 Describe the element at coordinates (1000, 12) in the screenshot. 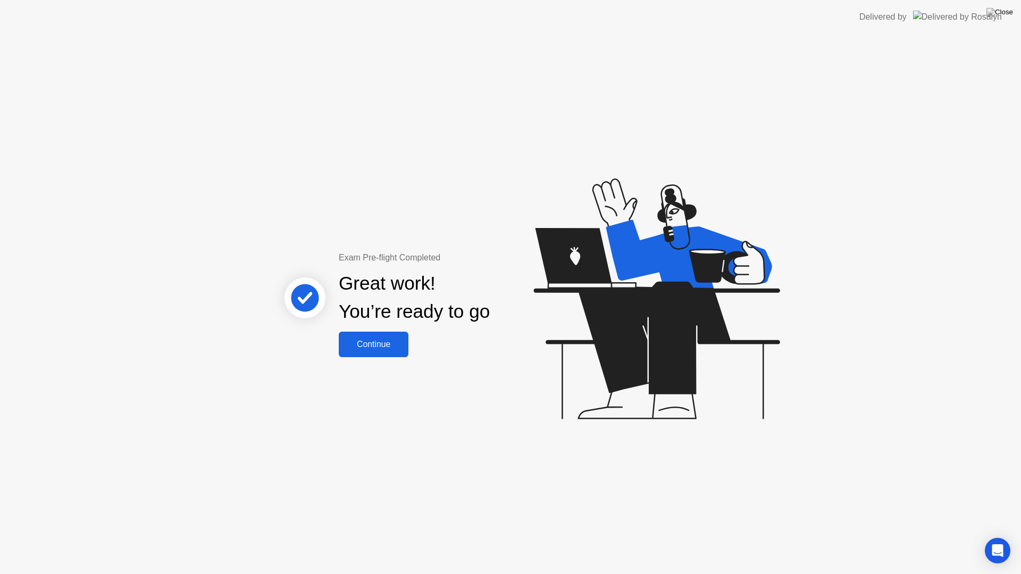

I see `img: Close` at that location.